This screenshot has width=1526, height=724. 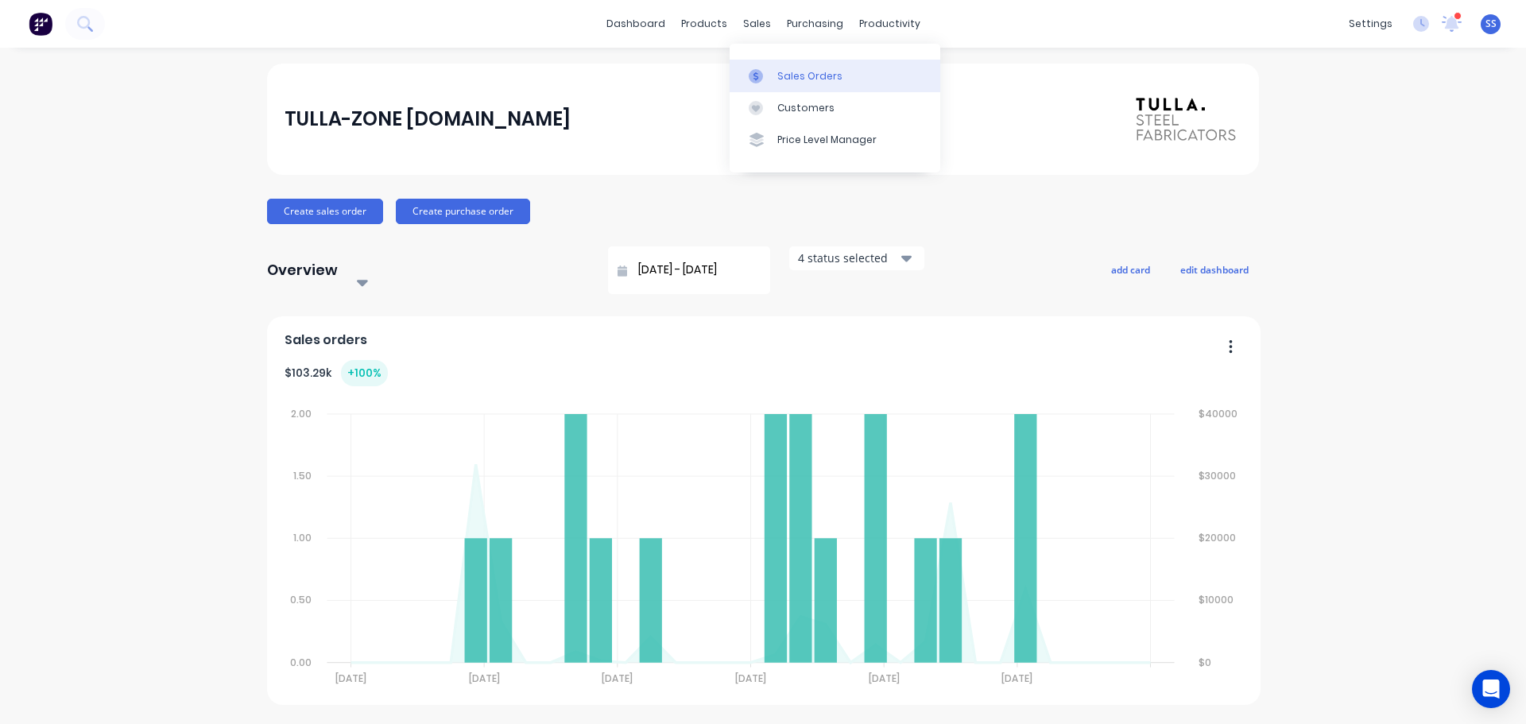 What do you see at coordinates (302, 270) in the screenshot?
I see `div: Overview` at bounding box center [302, 270].